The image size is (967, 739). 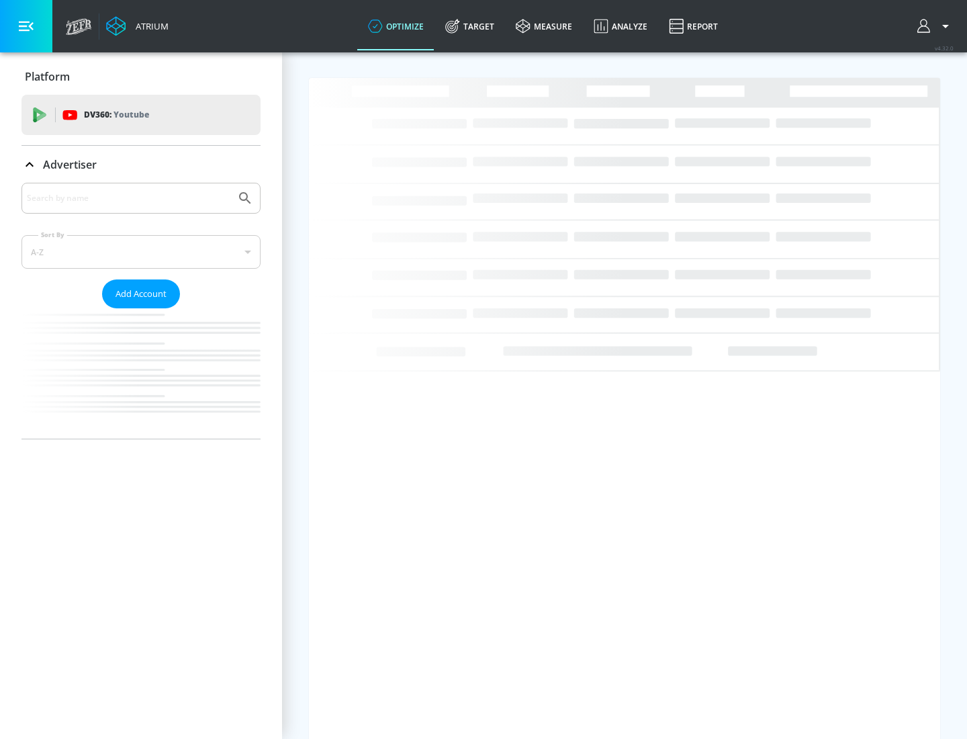 I want to click on a: Target, so click(x=469, y=26).